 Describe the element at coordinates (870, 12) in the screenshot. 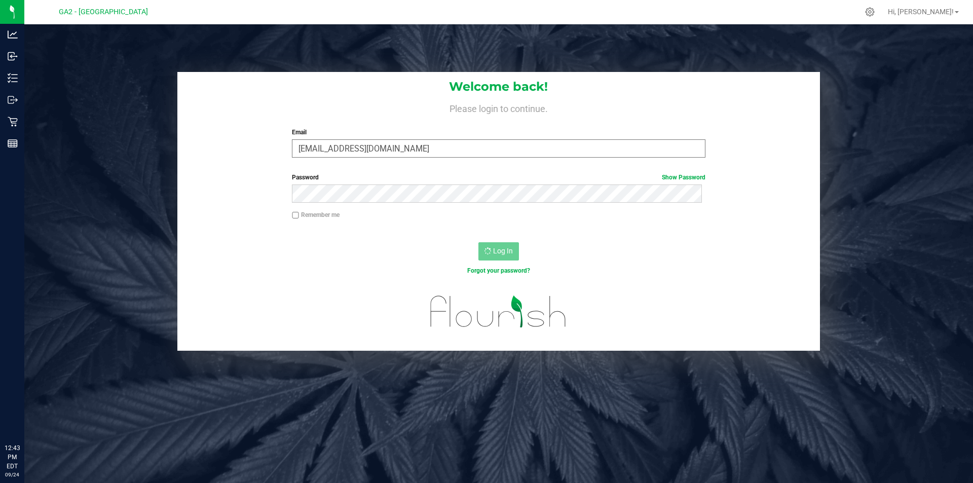

I see `div: Manage settings` at that location.